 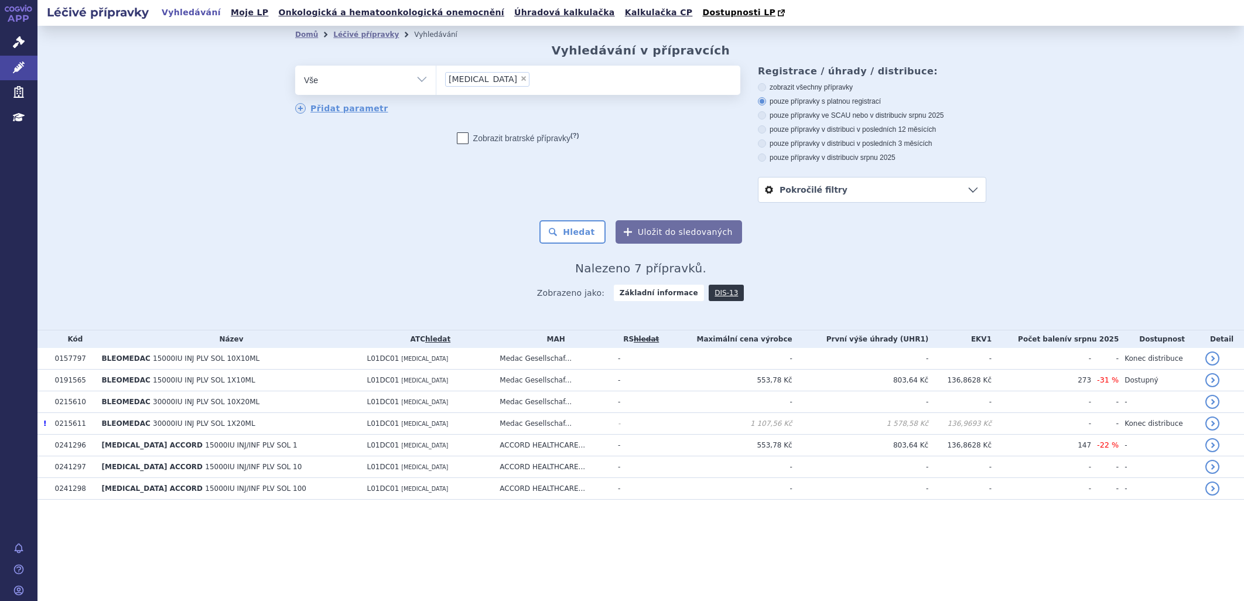 What do you see at coordinates (646, 339) in the screenshot?
I see `a: vyhledávání neobsahuje žádnou platnou referenční skupinu` at bounding box center [646, 339].